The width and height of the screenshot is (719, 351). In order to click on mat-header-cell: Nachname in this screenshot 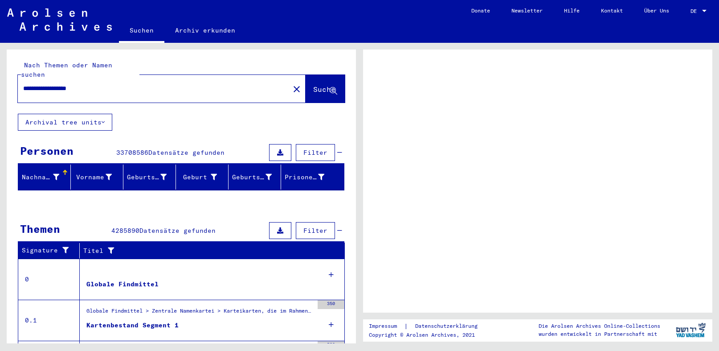, I will do `click(45, 177)`.